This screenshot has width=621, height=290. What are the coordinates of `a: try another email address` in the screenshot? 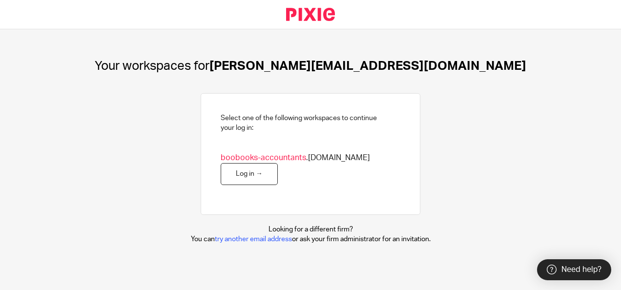 It's located at (253, 239).